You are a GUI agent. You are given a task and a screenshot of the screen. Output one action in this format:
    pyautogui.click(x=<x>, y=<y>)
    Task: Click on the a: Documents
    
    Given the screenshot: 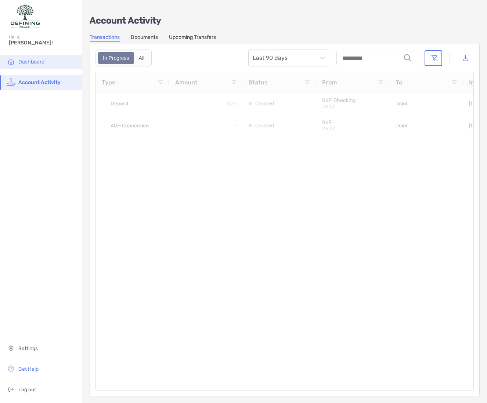 What is the action you would take?
    pyautogui.click(x=144, y=38)
    